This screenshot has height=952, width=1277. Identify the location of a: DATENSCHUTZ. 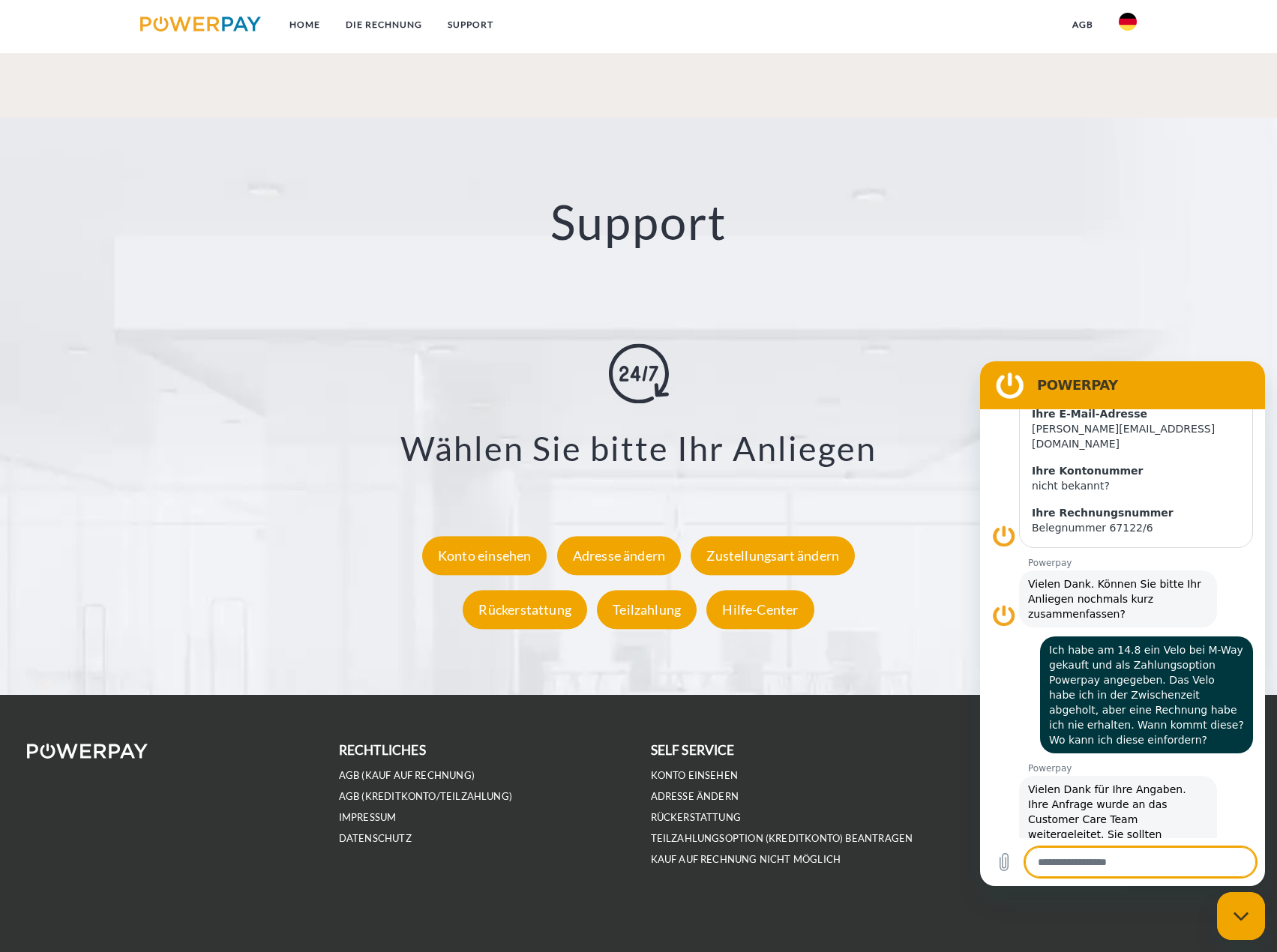
(375, 838).